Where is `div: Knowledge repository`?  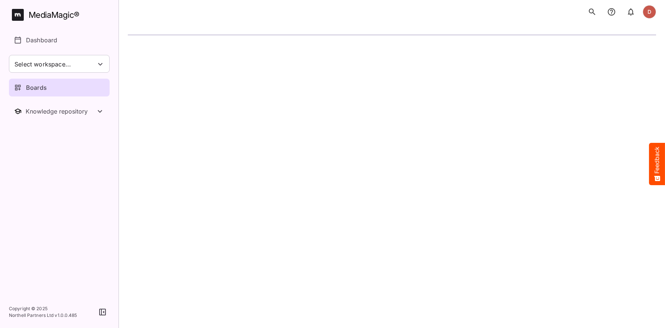
div: Knowledge repository is located at coordinates (61, 111).